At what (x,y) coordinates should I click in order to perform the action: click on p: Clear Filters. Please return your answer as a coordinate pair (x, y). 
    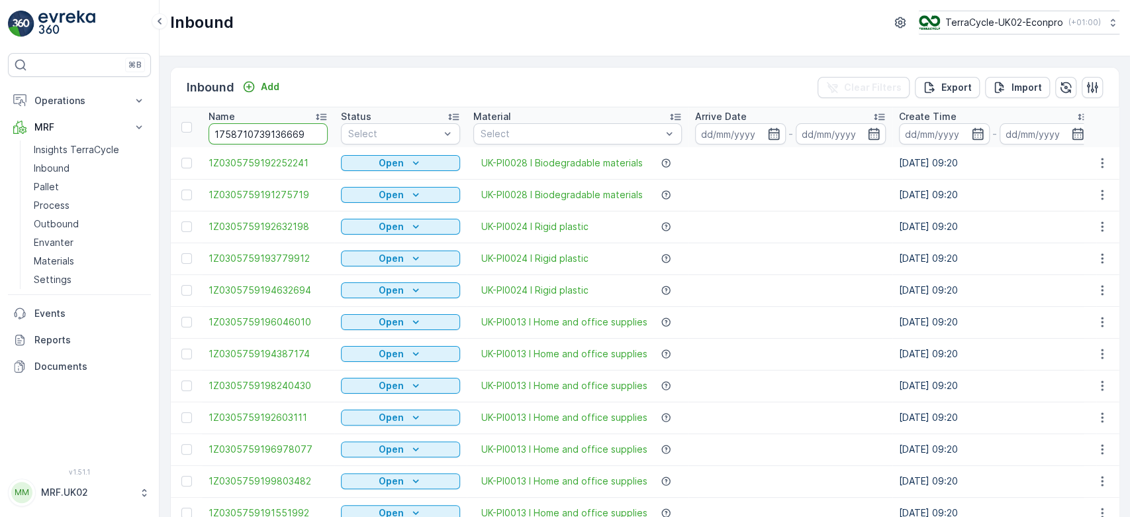
    Looking at the image, I should click on (873, 87).